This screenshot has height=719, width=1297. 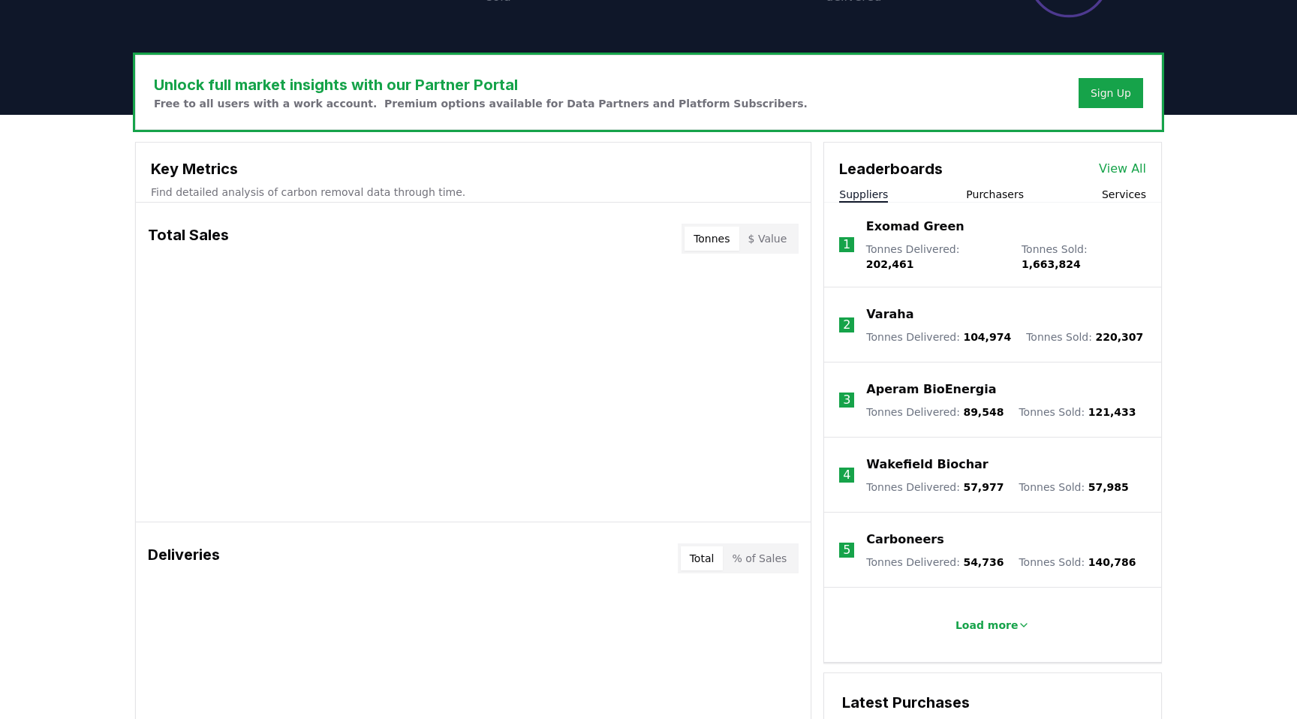 I want to click on p: Carboneers, so click(x=904, y=540).